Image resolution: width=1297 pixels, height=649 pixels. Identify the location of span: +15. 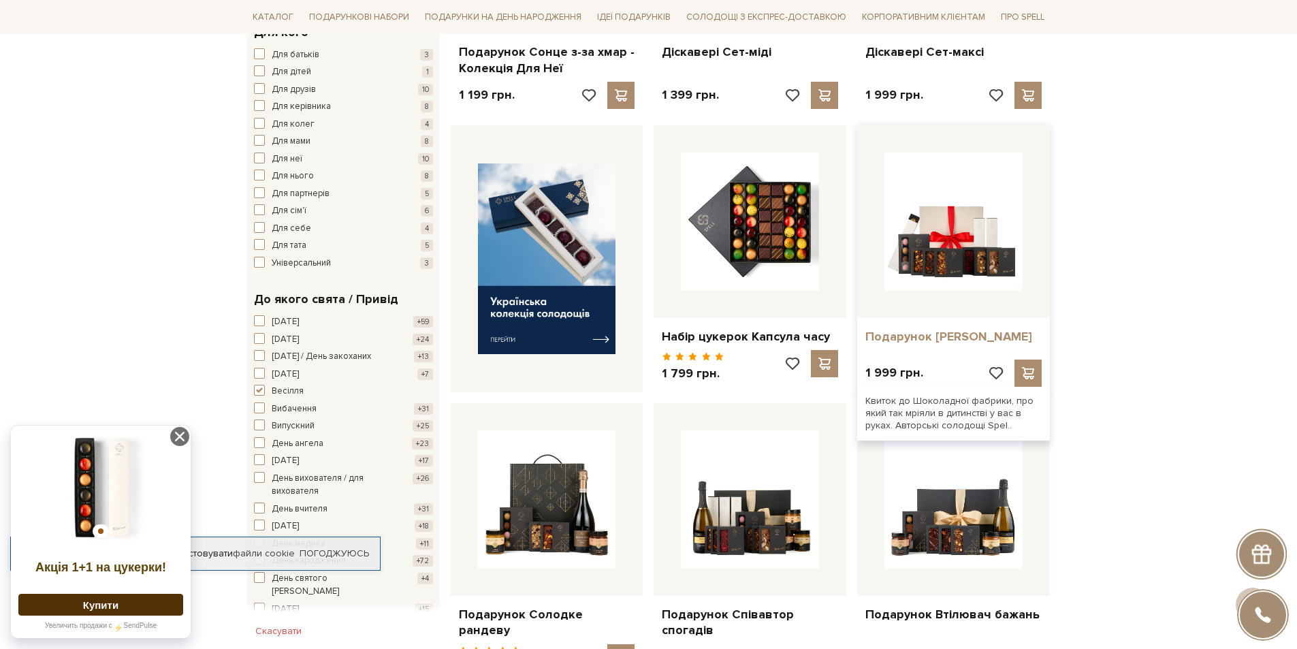
(423, 609).